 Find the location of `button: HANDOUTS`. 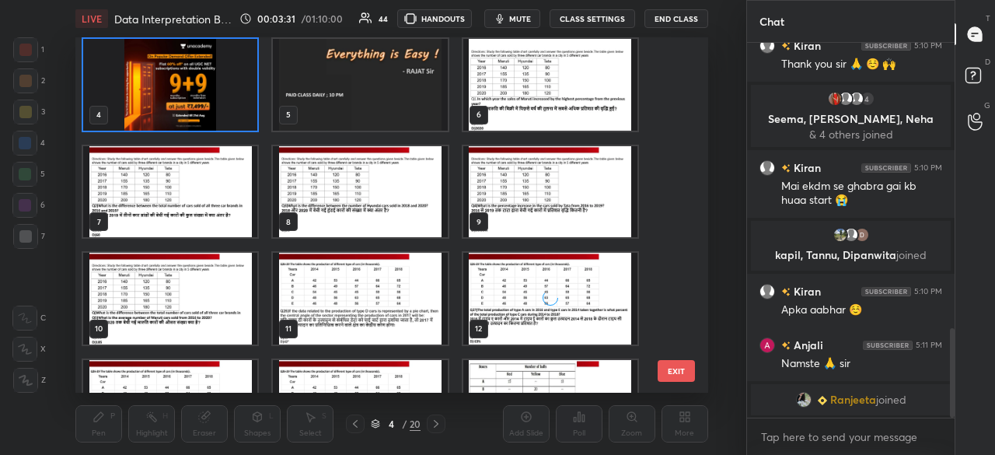

button: HANDOUTS is located at coordinates (434, 19).